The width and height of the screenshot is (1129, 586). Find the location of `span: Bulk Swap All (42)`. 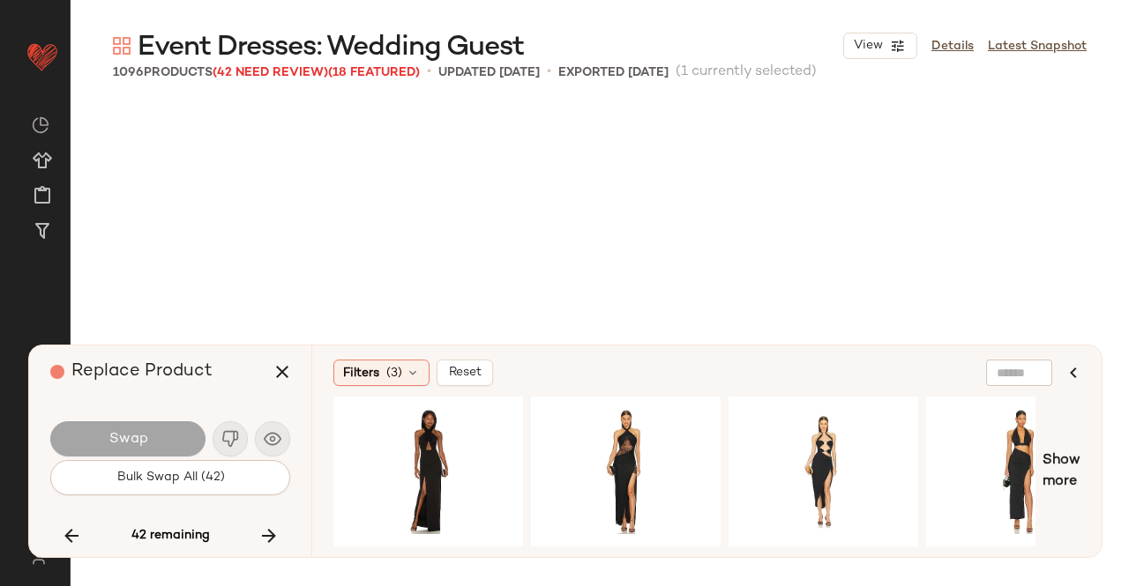

span: Bulk Swap All (42) is located at coordinates (169, 478).